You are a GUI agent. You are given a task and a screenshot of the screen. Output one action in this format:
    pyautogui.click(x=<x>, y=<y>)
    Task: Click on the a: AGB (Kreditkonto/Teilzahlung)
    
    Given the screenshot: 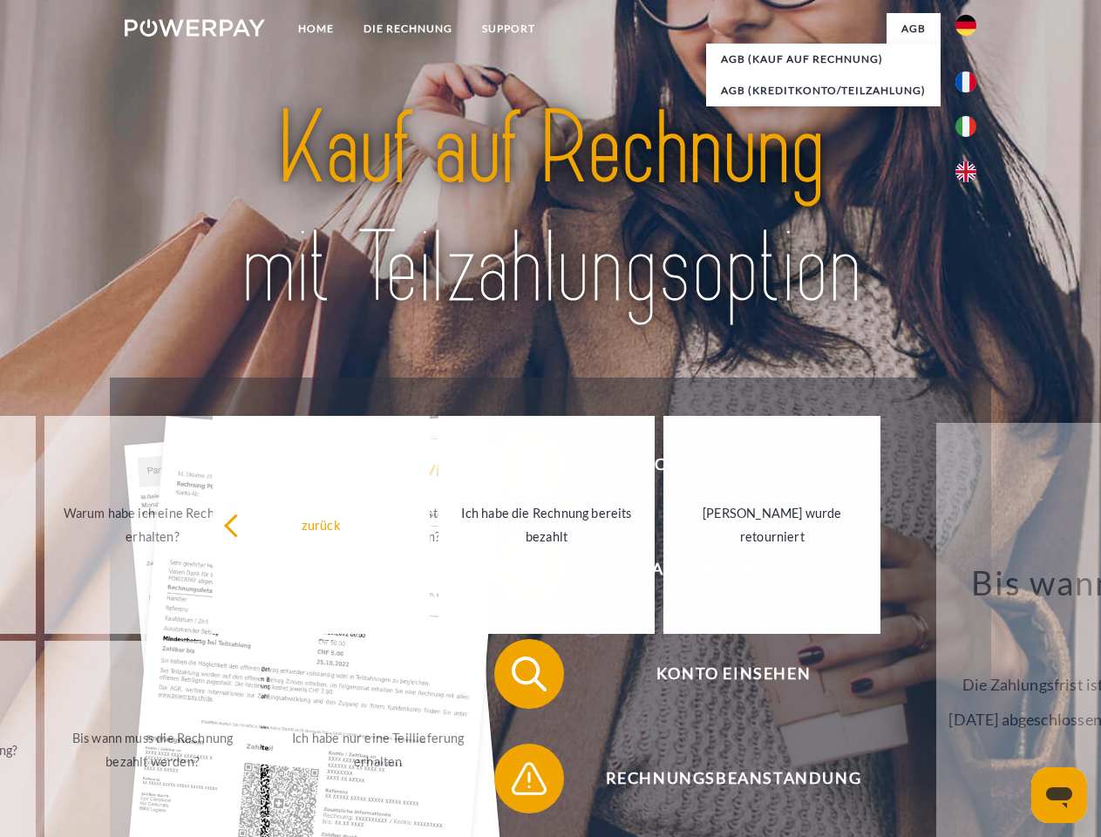 What is the action you would take?
    pyautogui.click(x=823, y=91)
    